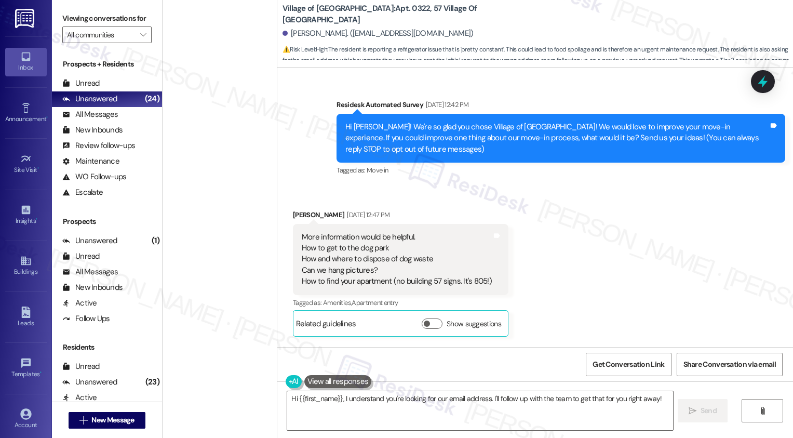 The width and height of the screenshot is (793, 438). What do you see at coordinates (305, 49) in the screenshot?
I see `strong: ⚠️ Risk Level: High` at bounding box center [305, 49].